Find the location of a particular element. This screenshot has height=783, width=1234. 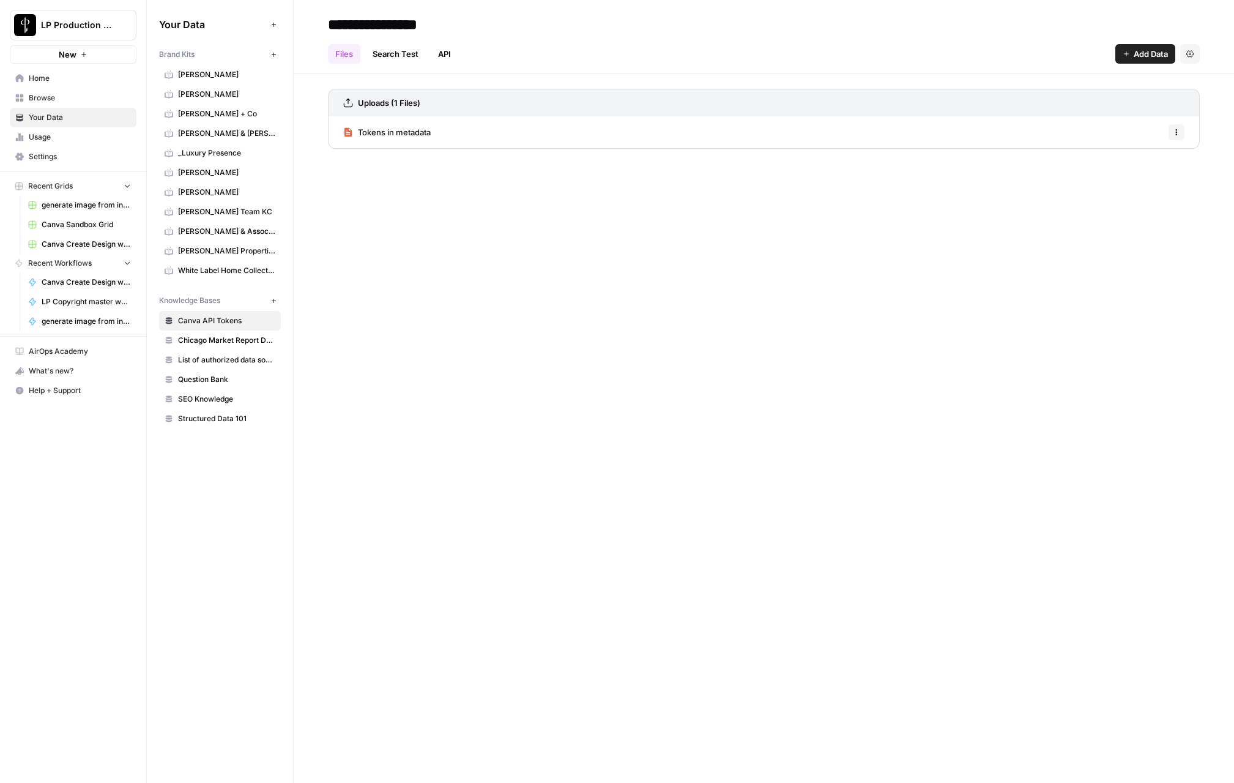

span: Help + Support is located at coordinates (80, 390).